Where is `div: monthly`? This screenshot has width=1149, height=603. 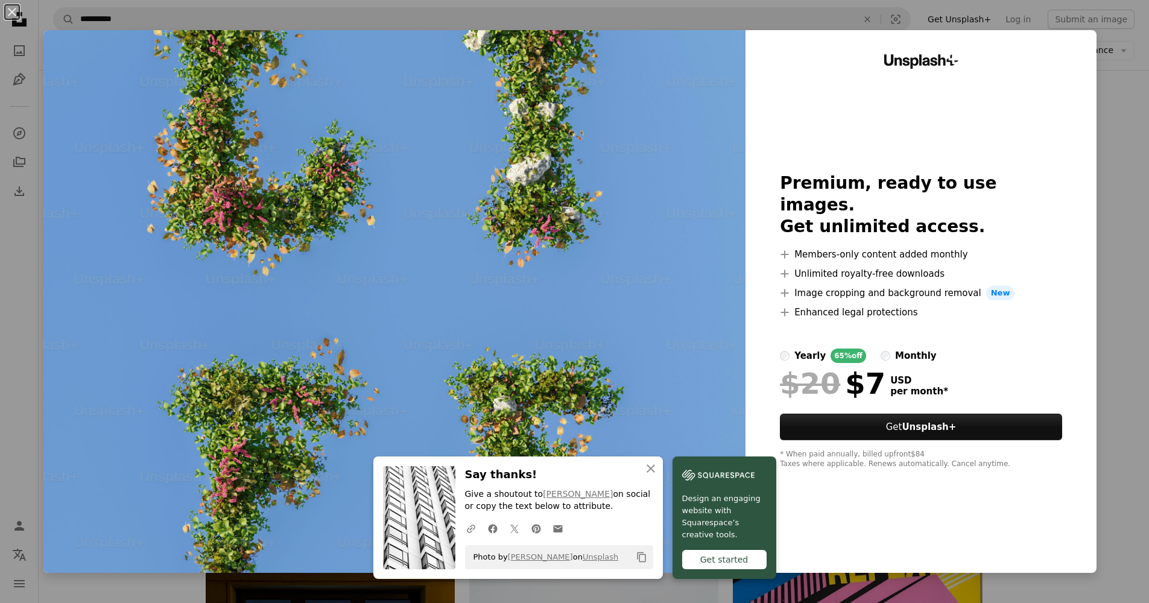 div: monthly is located at coordinates (915, 356).